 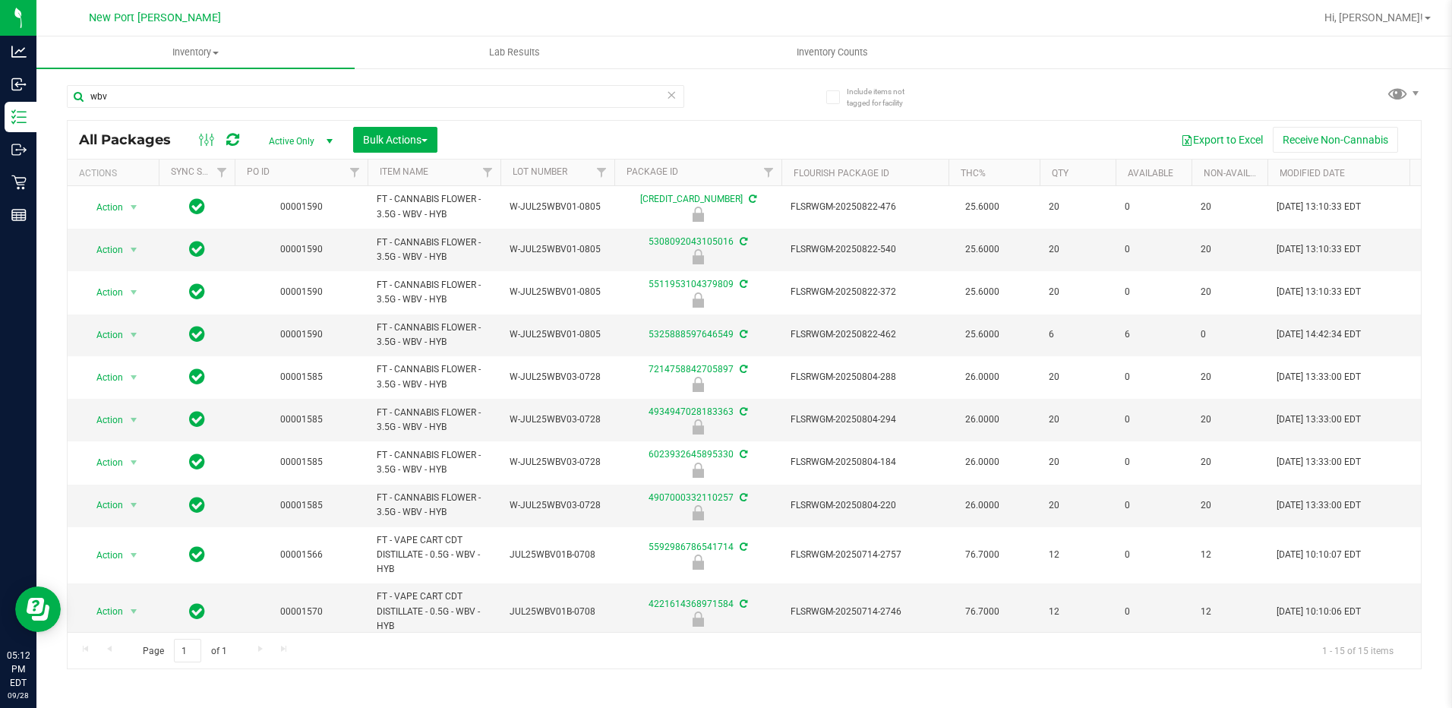 What do you see at coordinates (19, 84) in the screenshot?
I see `inline-svg: Inbound` at bounding box center [19, 84].